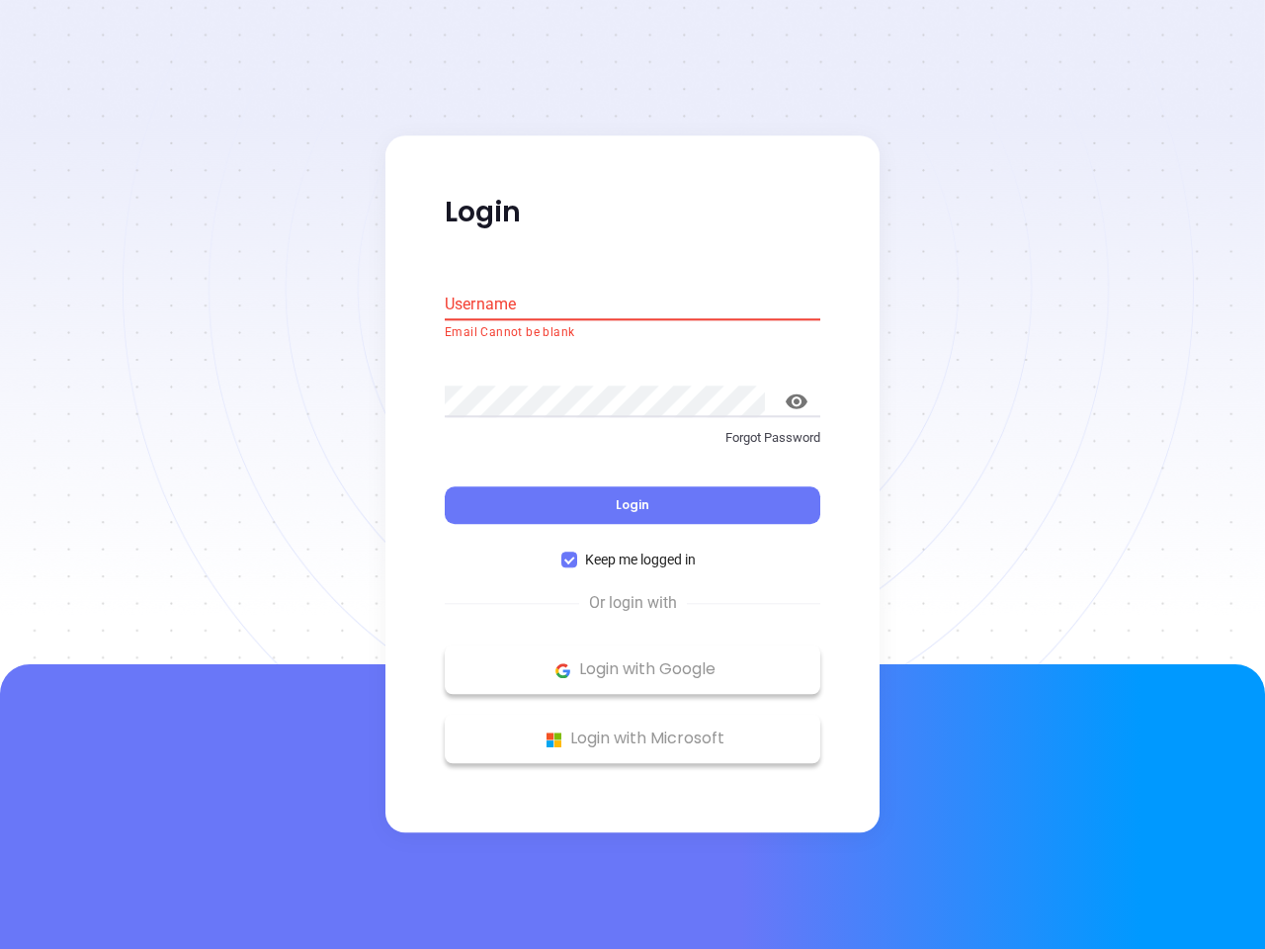 Image resolution: width=1265 pixels, height=949 pixels. Describe the element at coordinates (632, 739) in the screenshot. I see `p: Login with Microsoft` at that location.